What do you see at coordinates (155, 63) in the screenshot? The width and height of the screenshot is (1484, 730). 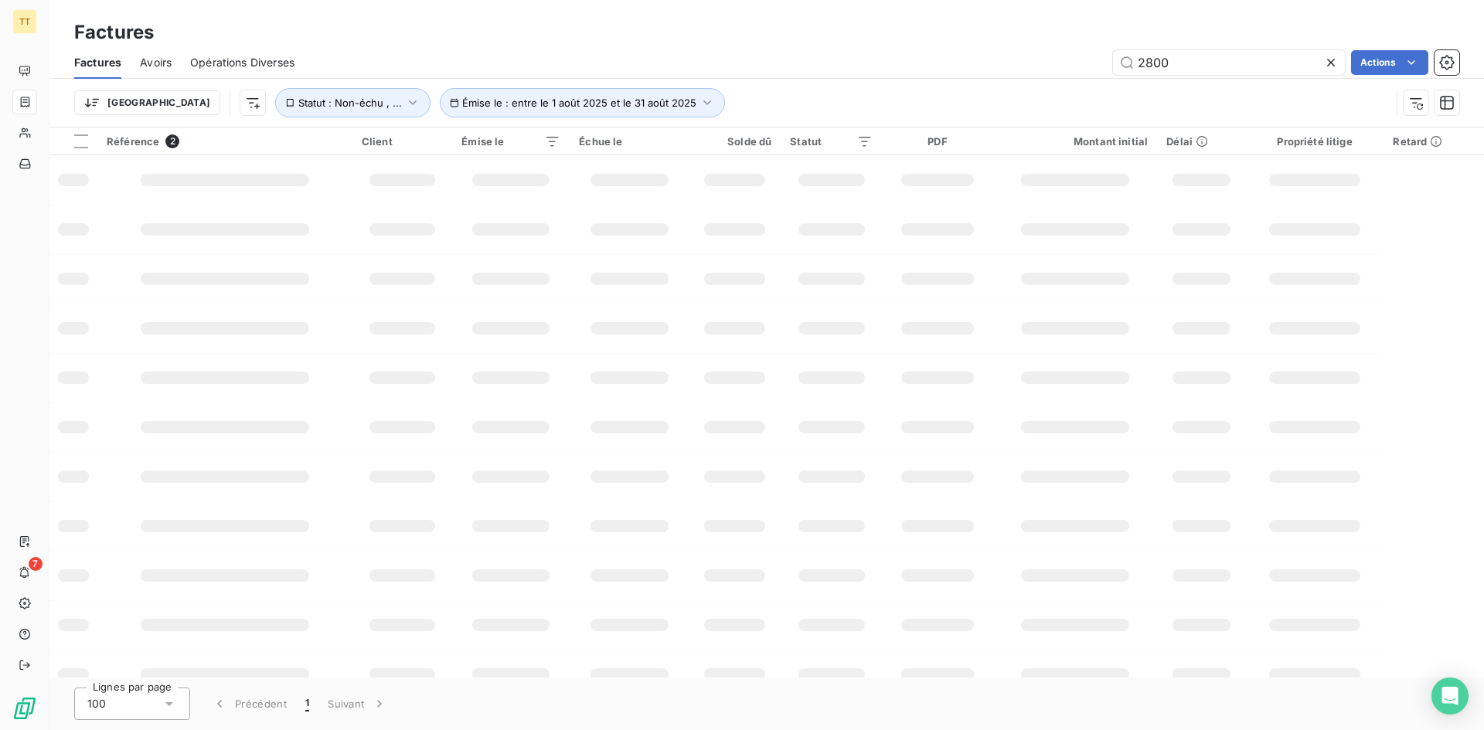 I see `span: Avoirs` at bounding box center [155, 63].